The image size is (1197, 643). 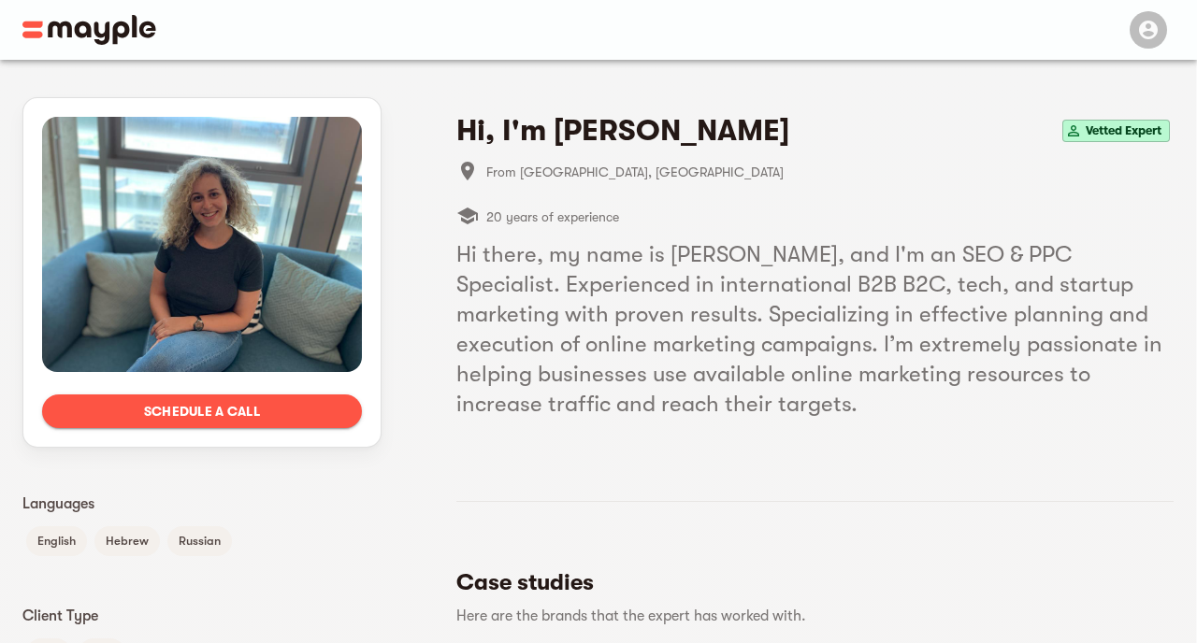 I want to click on p: Languages, so click(x=202, y=504).